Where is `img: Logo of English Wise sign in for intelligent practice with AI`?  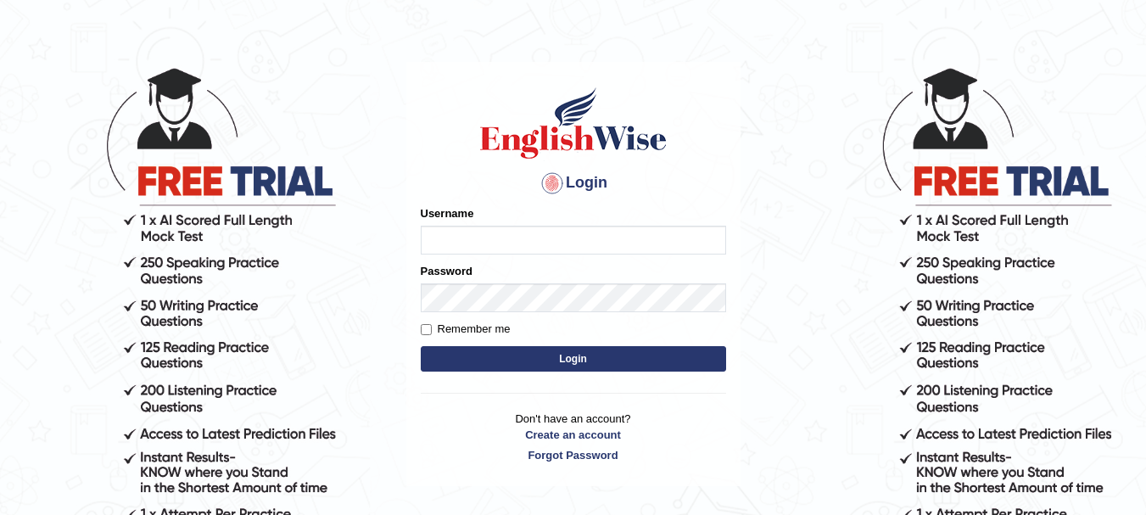
img: Logo of English Wise sign in for intelligent practice with AI is located at coordinates (573, 123).